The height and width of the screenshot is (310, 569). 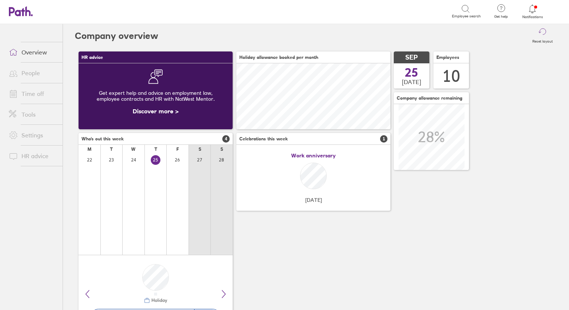 I want to click on a: HR advice, so click(x=33, y=156).